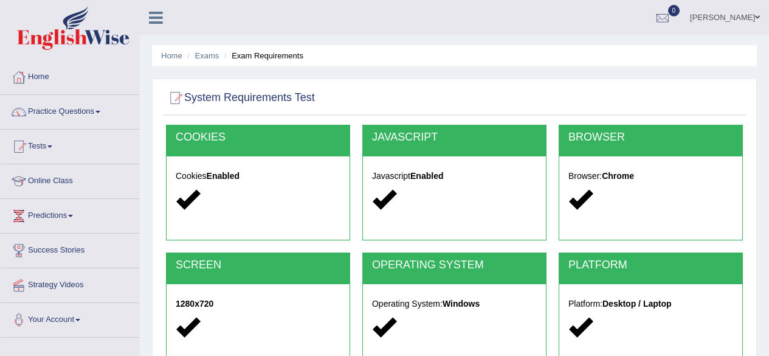 The height and width of the screenshot is (356, 769). I want to click on h2: JAVASCRIPT, so click(454, 137).